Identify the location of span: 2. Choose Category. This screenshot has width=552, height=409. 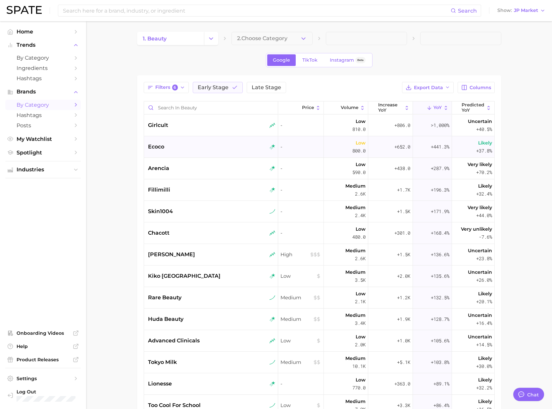
(262, 38).